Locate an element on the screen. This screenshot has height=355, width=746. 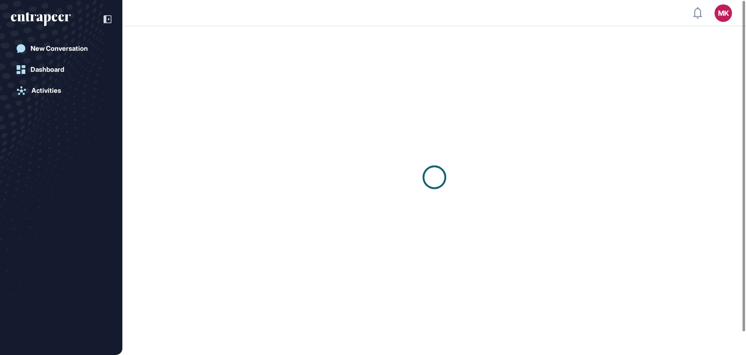
a: Activities is located at coordinates (61, 91).